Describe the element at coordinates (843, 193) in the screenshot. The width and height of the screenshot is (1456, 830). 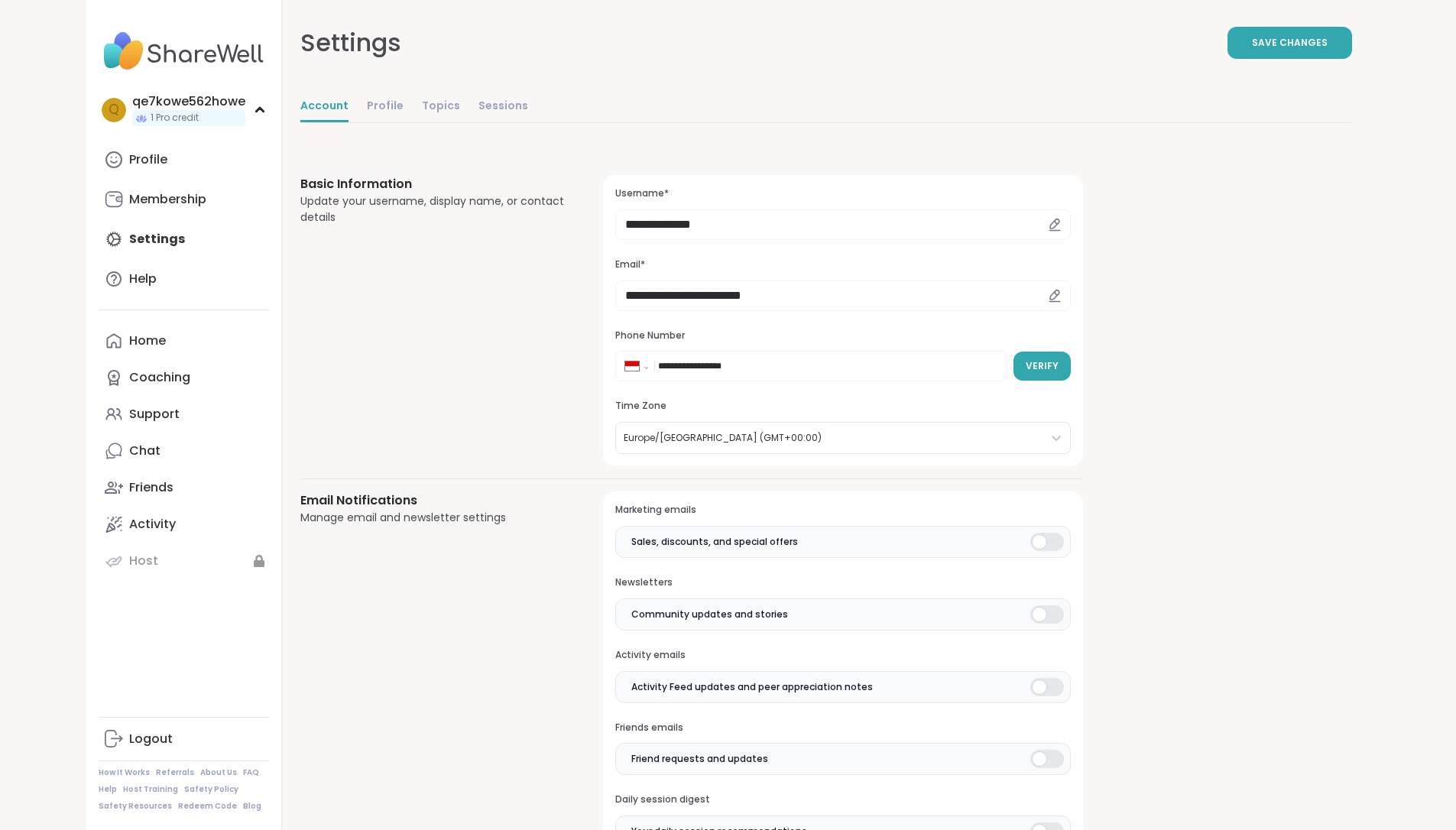
I see `h3: Username*` at that location.